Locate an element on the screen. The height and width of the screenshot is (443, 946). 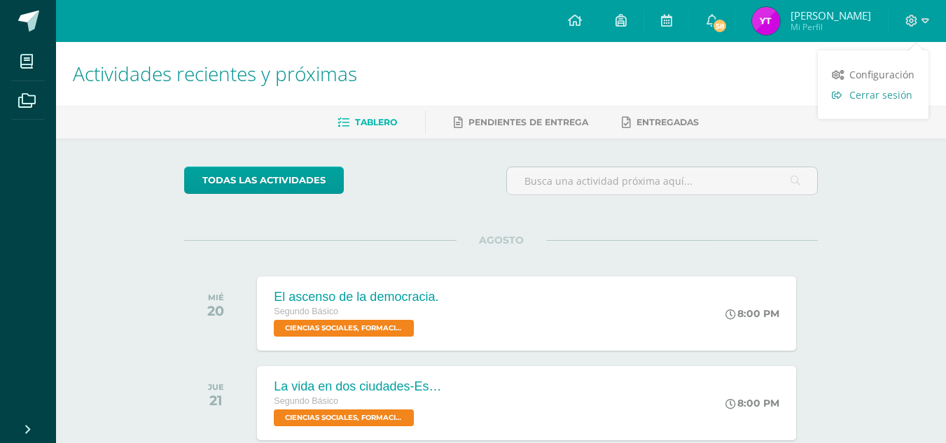
a: Entregadas is located at coordinates (661, 123).